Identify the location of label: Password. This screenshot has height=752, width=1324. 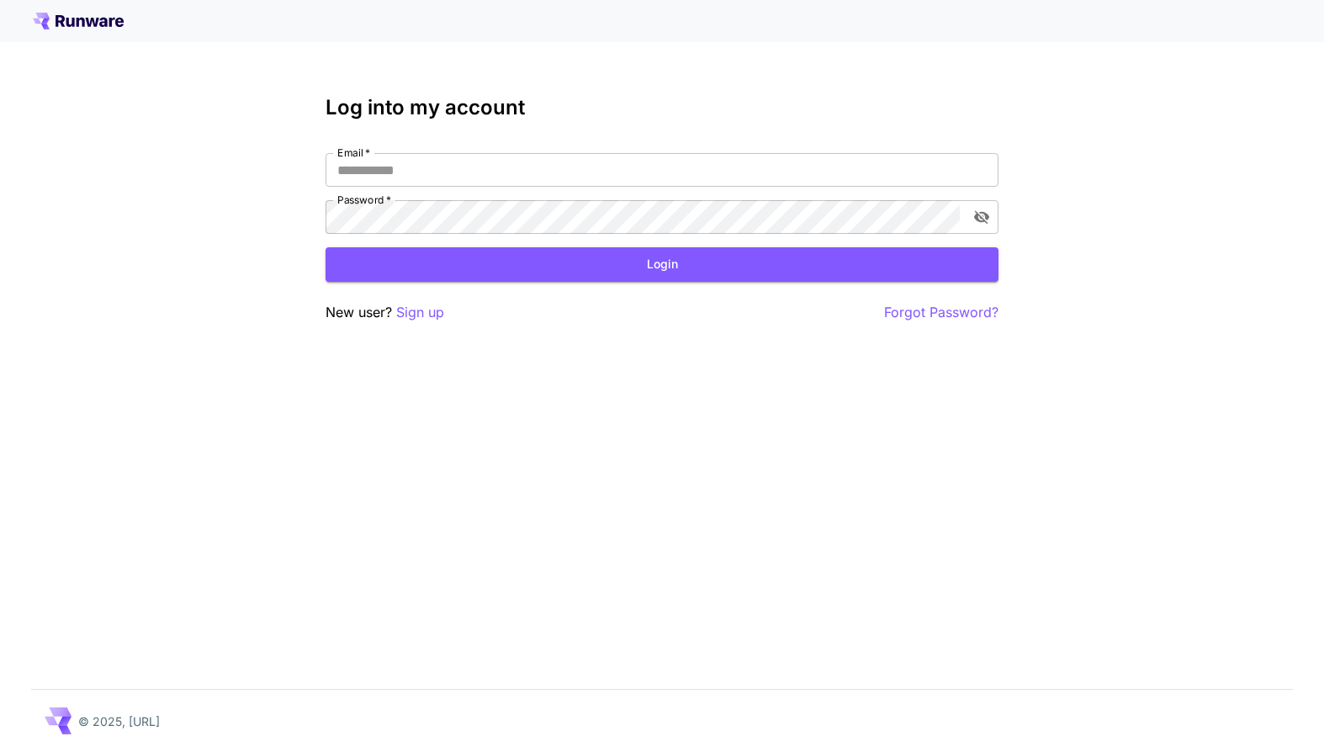
(364, 199).